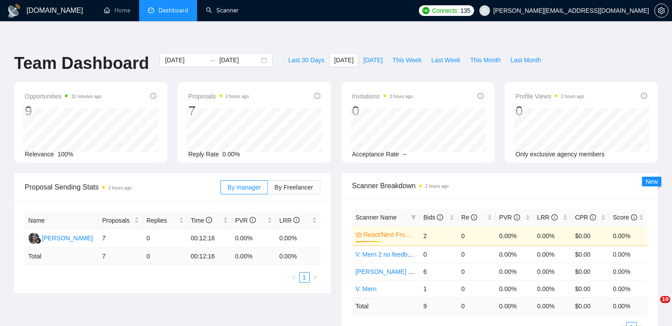 The width and height of the screenshot is (672, 326). Describe the element at coordinates (306, 60) in the screenshot. I see `button: Last 30 Days` at that location.